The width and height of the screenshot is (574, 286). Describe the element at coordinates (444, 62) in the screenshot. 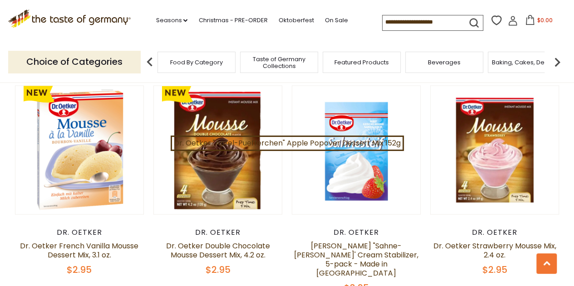

I see `span: Beverages` at that location.